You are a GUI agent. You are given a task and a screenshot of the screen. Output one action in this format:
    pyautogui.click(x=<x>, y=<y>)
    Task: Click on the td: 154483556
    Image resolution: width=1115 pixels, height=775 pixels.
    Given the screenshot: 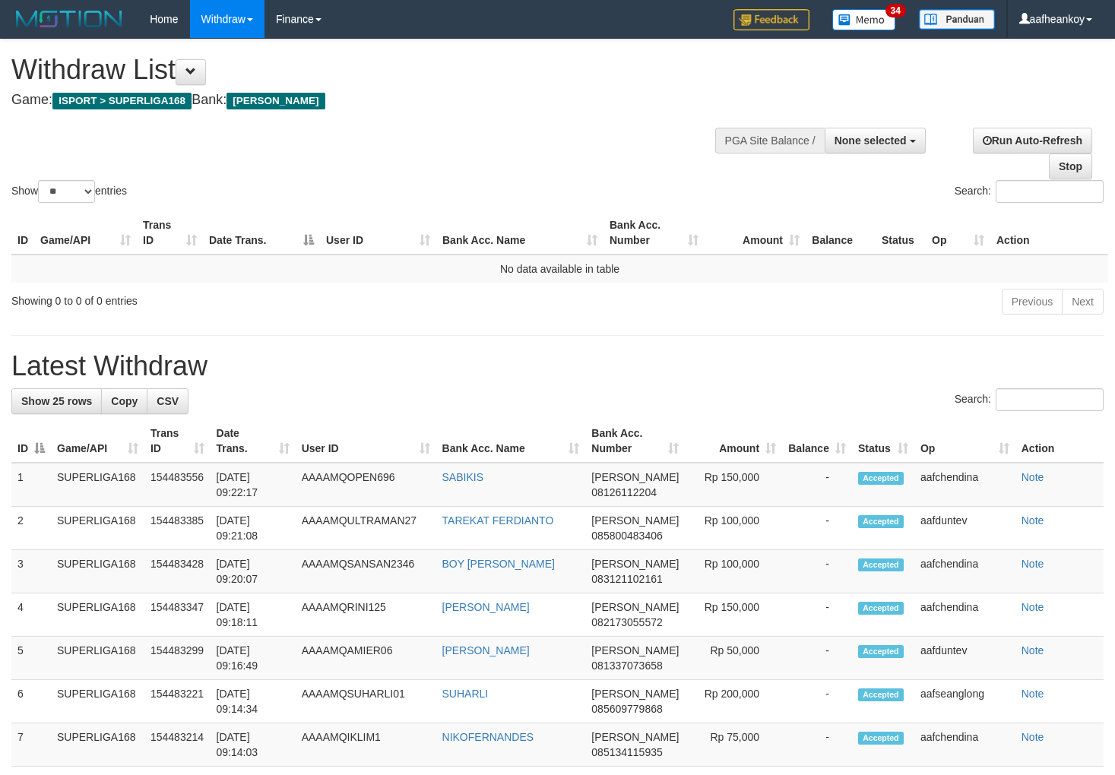 What is the action you would take?
    pyautogui.click(x=177, y=485)
    